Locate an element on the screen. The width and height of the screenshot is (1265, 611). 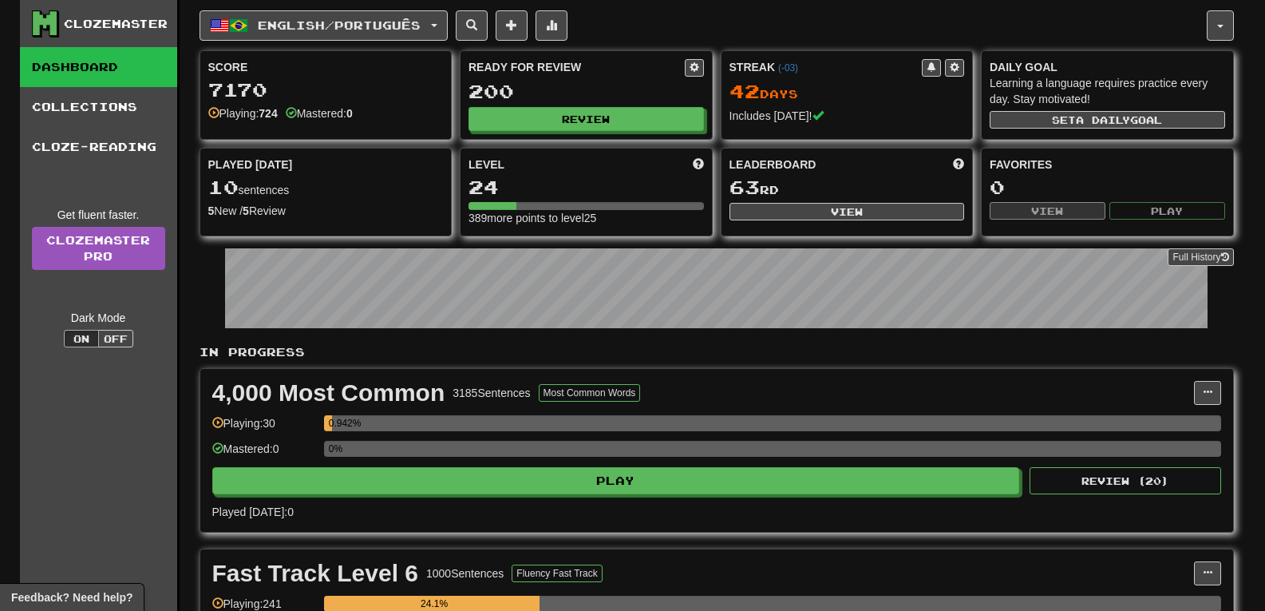
div: Get fluent faster. is located at coordinates (98, 215).